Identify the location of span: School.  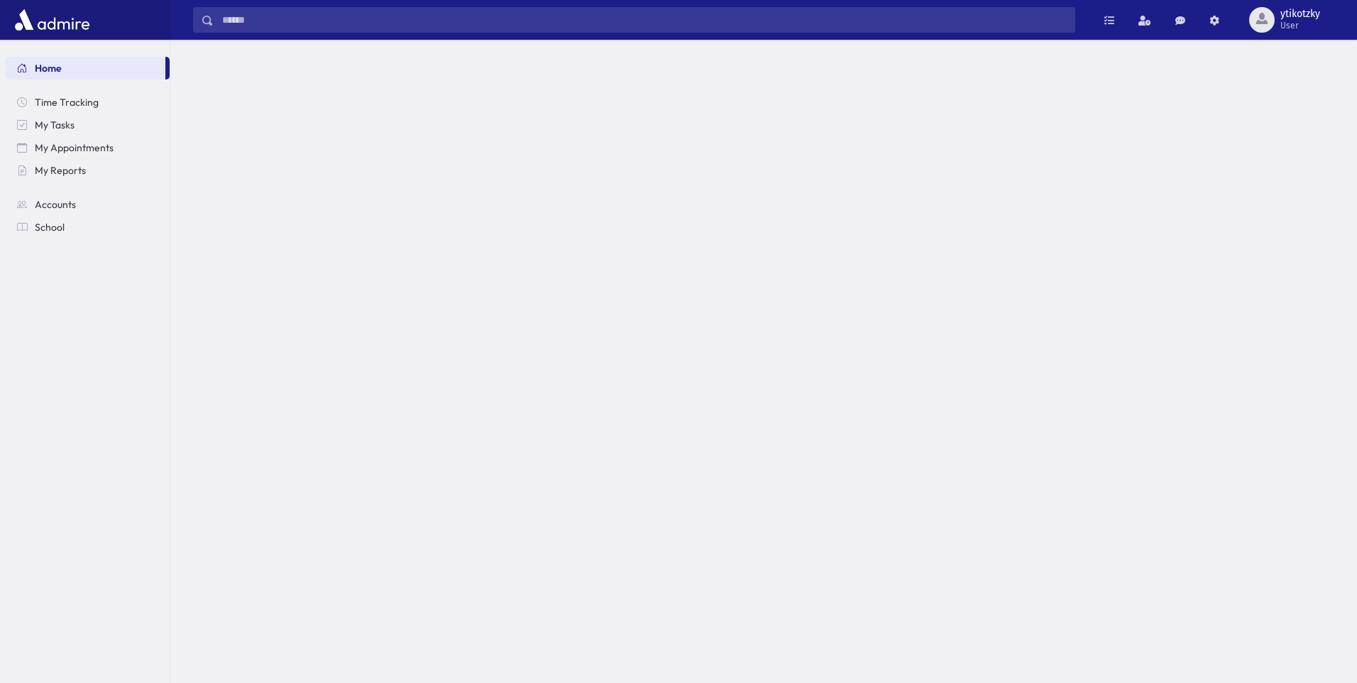
(50, 227).